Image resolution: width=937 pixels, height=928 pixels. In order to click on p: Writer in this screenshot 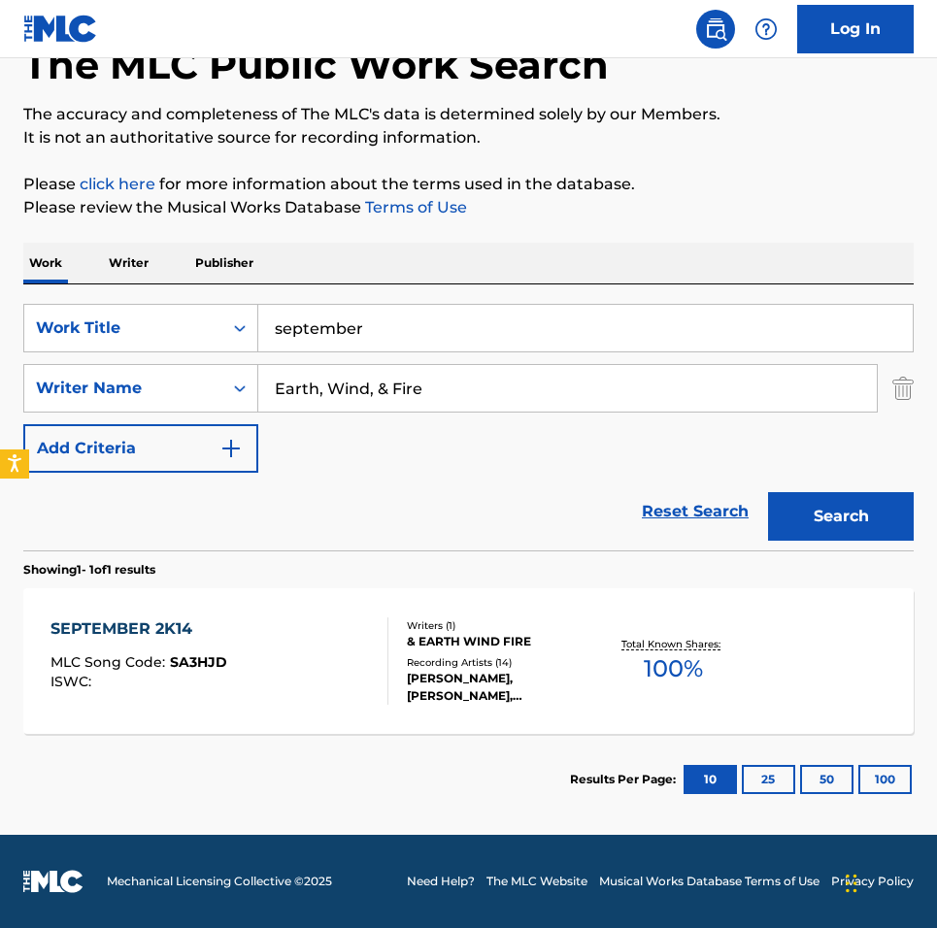, I will do `click(128, 263)`.